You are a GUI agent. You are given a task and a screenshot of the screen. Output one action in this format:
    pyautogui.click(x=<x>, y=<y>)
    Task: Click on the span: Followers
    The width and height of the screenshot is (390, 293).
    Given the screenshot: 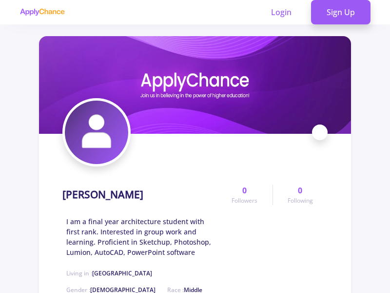 What is the action you would take?
    pyautogui.click(x=244, y=200)
    